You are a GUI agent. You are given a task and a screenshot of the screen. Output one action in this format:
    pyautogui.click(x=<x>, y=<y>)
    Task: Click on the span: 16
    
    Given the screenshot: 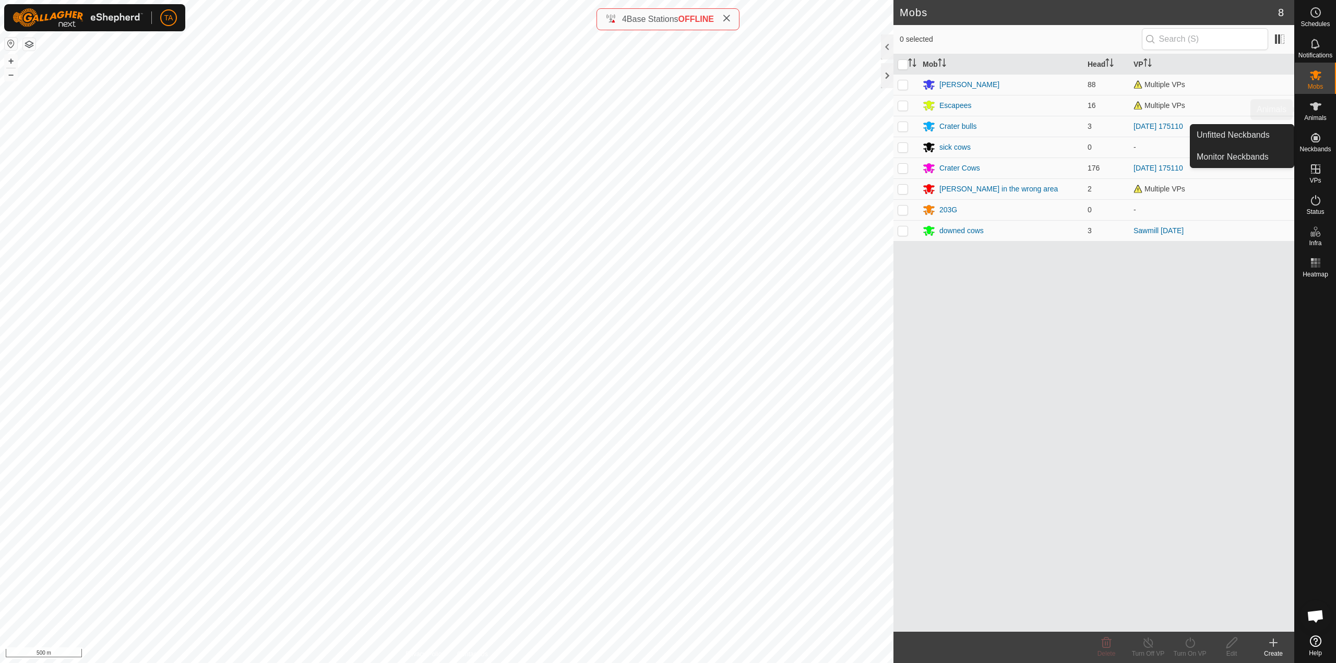 What is the action you would take?
    pyautogui.click(x=1092, y=105)
    